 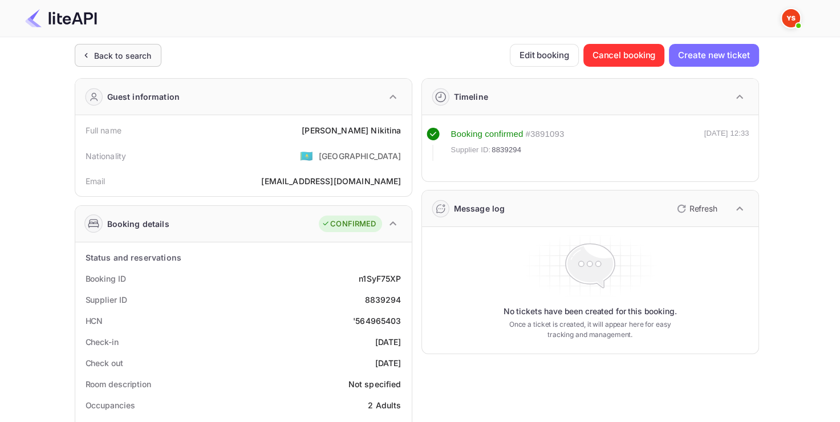 I want to click on div: Guest information, so click(x=144, y=96).